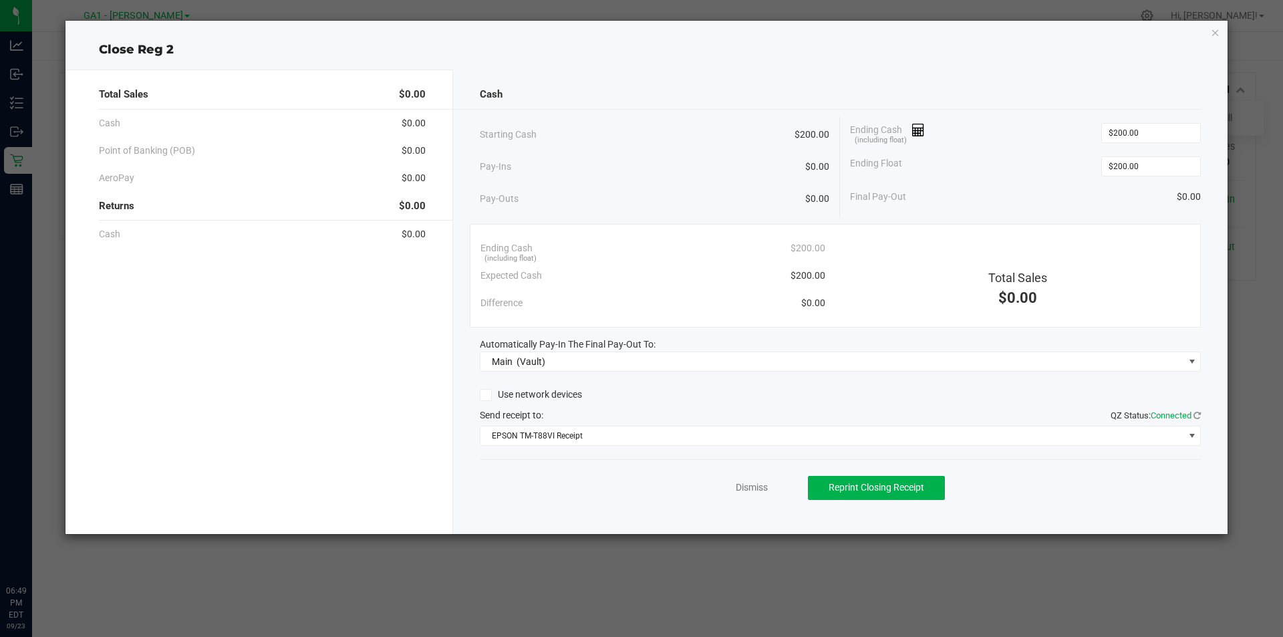  What do you see at coordinates (752, 487) in the screenshot?
I see `a: Dismiss` at bounding box center [752, 487].